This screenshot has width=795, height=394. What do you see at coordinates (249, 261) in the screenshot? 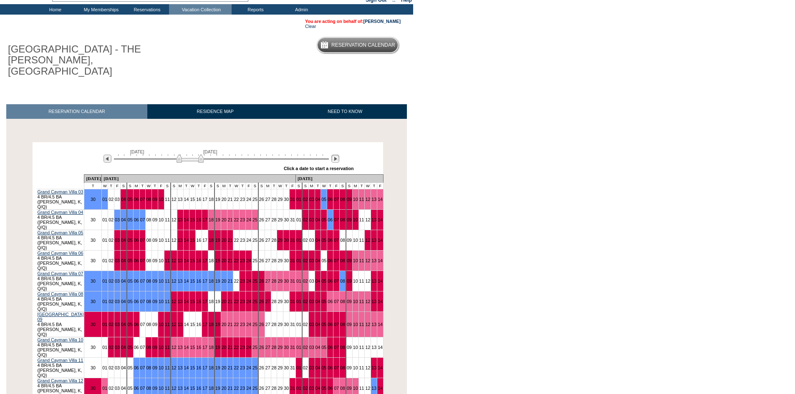
I see `a: 24` at bounding box center [249, 261].